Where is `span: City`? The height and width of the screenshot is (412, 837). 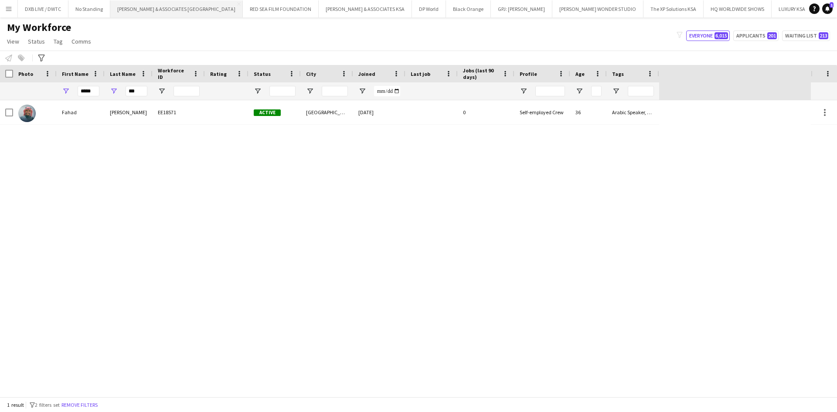 span: City is located at coordinates (311, 74).